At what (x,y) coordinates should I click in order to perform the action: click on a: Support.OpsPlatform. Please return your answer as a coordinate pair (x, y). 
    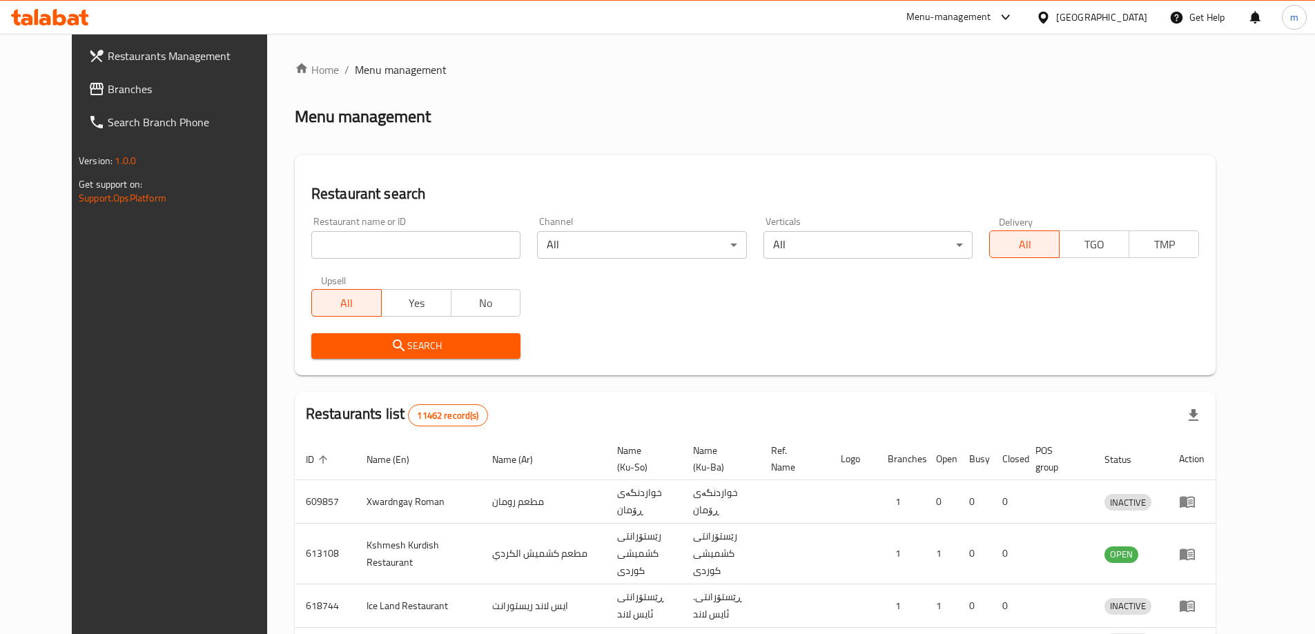
    Looking at the image, I should click on (122, 198).